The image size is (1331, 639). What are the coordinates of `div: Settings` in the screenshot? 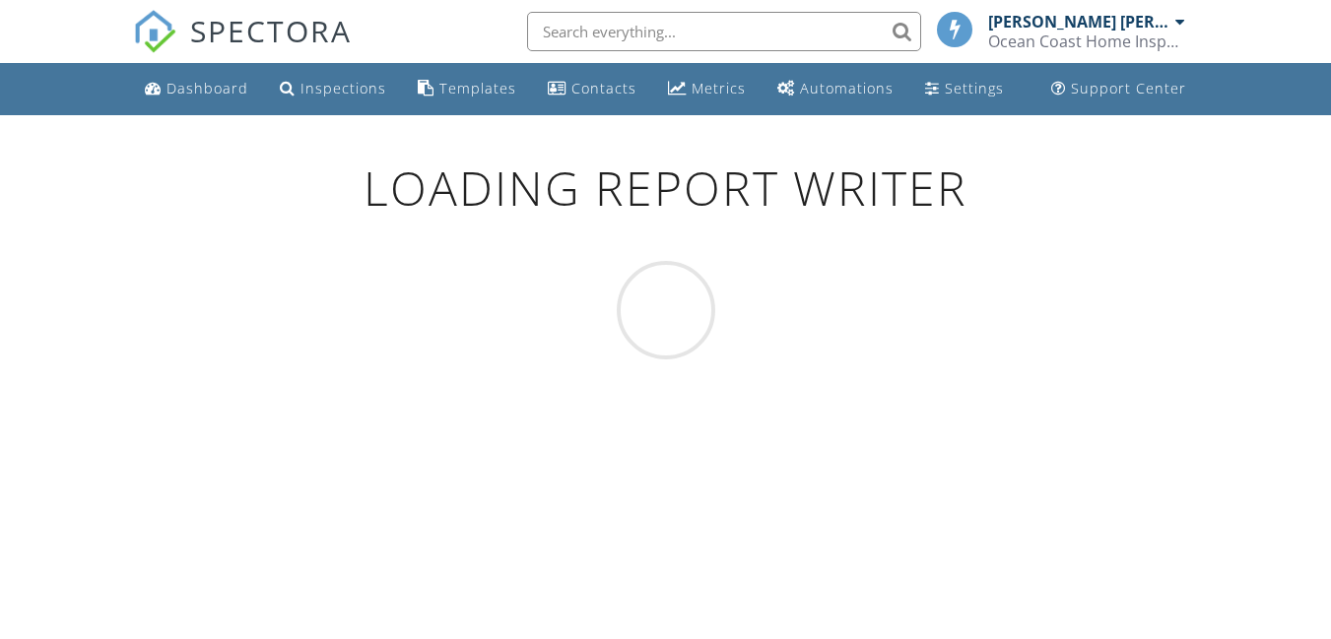 It's located at (975, 88).